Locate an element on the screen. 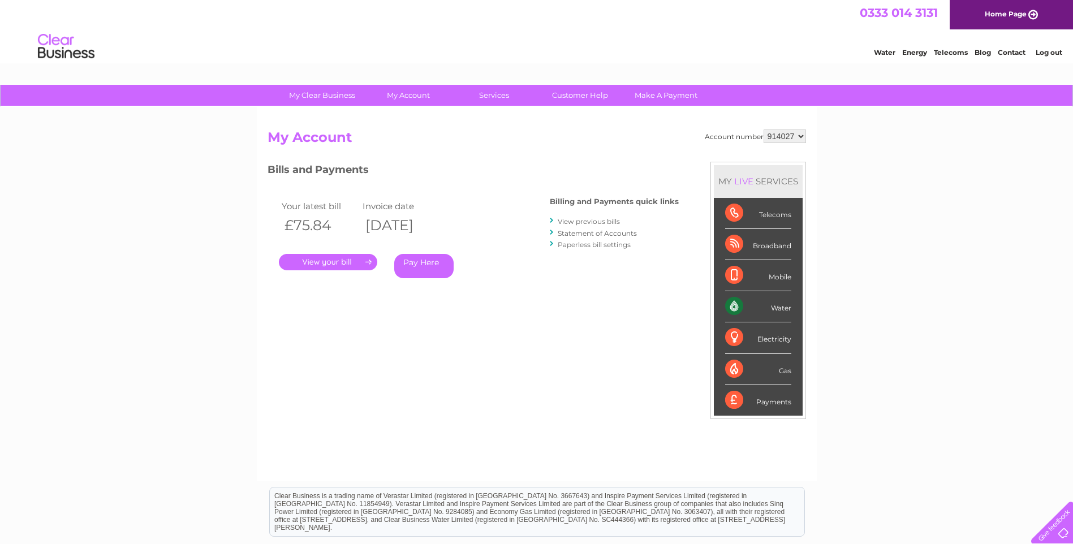  a: 0333 014 3131 is located at coordinates (899, 12).